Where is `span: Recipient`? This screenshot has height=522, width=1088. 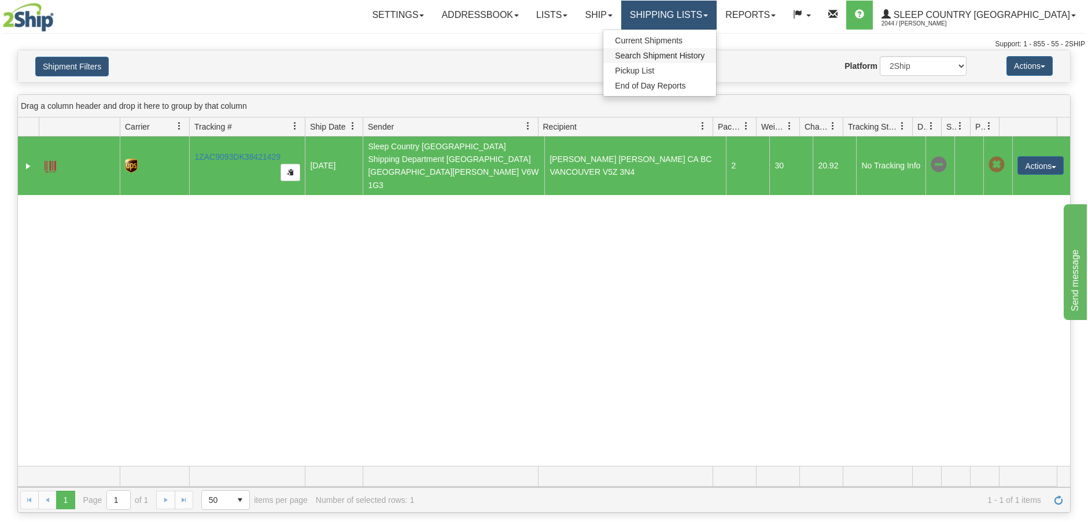 span: Recipient is located at coordinates (560, 127).